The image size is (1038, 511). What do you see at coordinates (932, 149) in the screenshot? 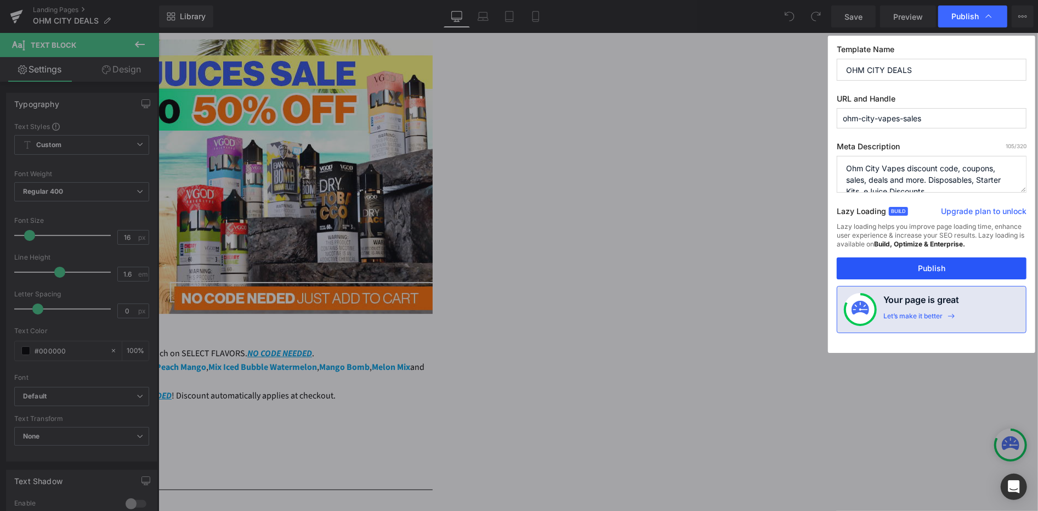
I see `label: Meta Description` at bounding box center [932, 149].